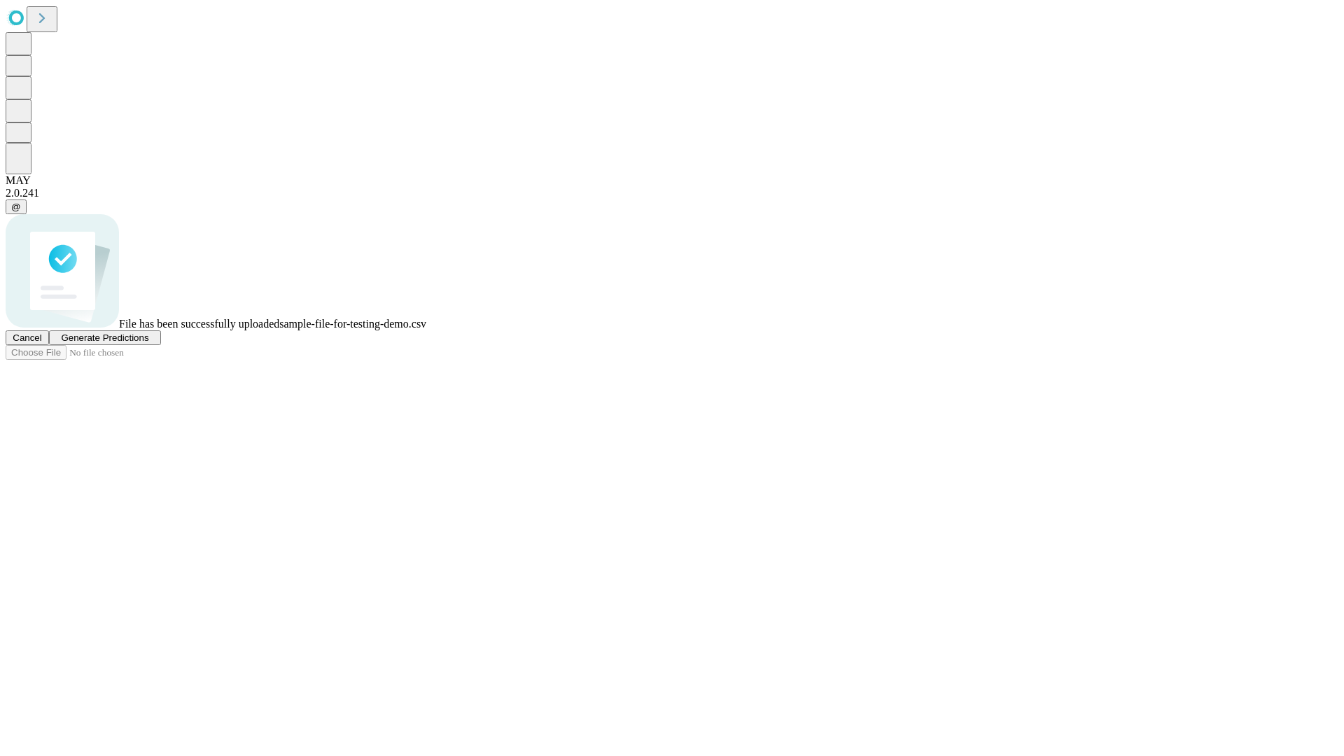 The width and height of the screenshot is (1344, 756). What do you see at coordinates (104, 337) in the screenshot?
I see `span: Generate Predictions` at bounding box center [104, 337].